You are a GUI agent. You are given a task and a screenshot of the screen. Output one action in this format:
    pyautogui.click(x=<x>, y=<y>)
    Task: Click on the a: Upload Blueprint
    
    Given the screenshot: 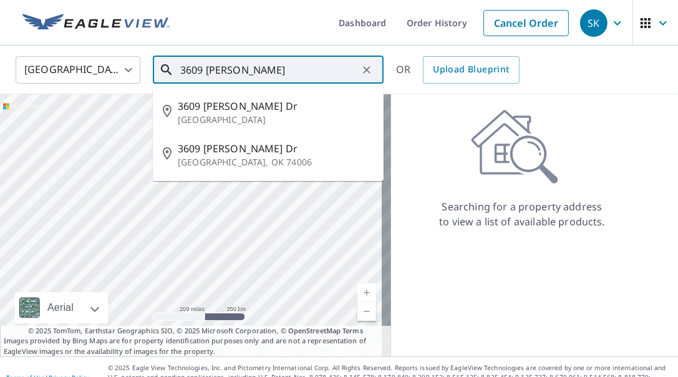 What is the action you would take?
    pyautogui.click(x=471, y=70)
    